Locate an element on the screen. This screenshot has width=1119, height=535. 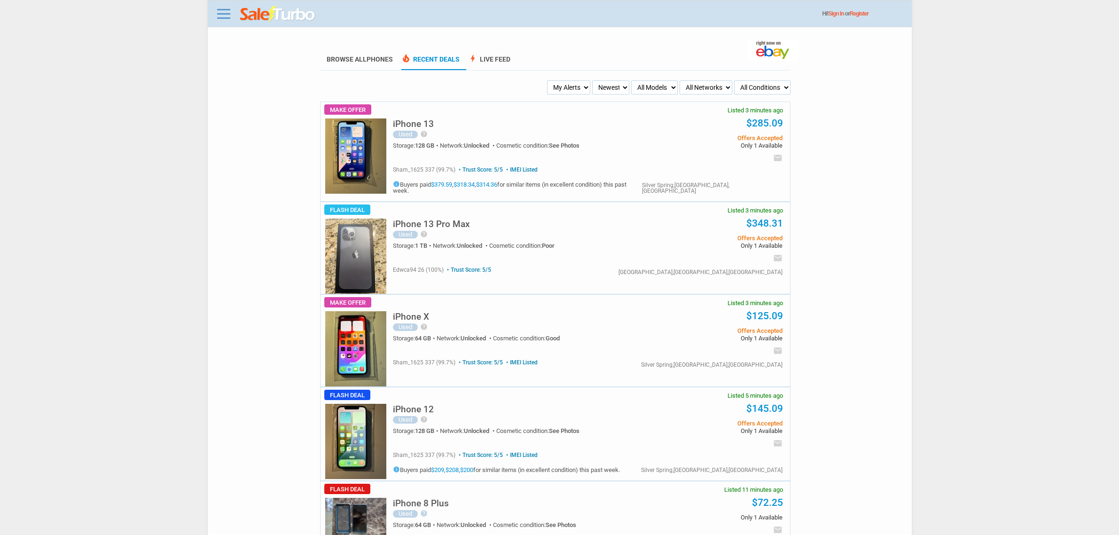
a: boltLive Feed is located at coordinates (489, 63).